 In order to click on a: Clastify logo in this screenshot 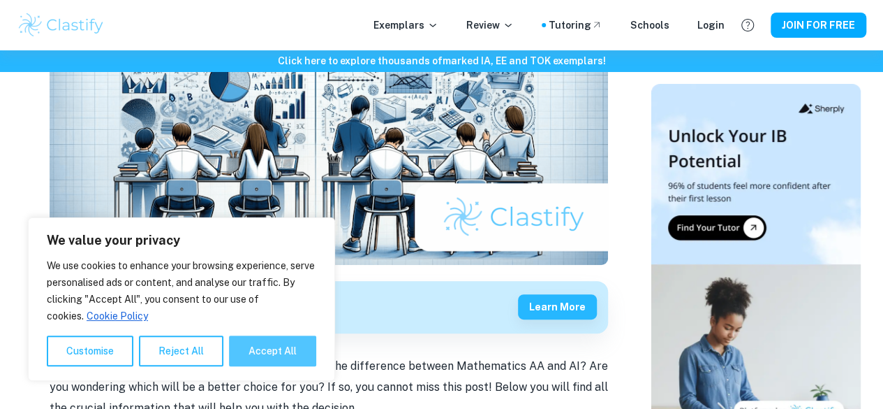, I will do `click(61, 25)`.